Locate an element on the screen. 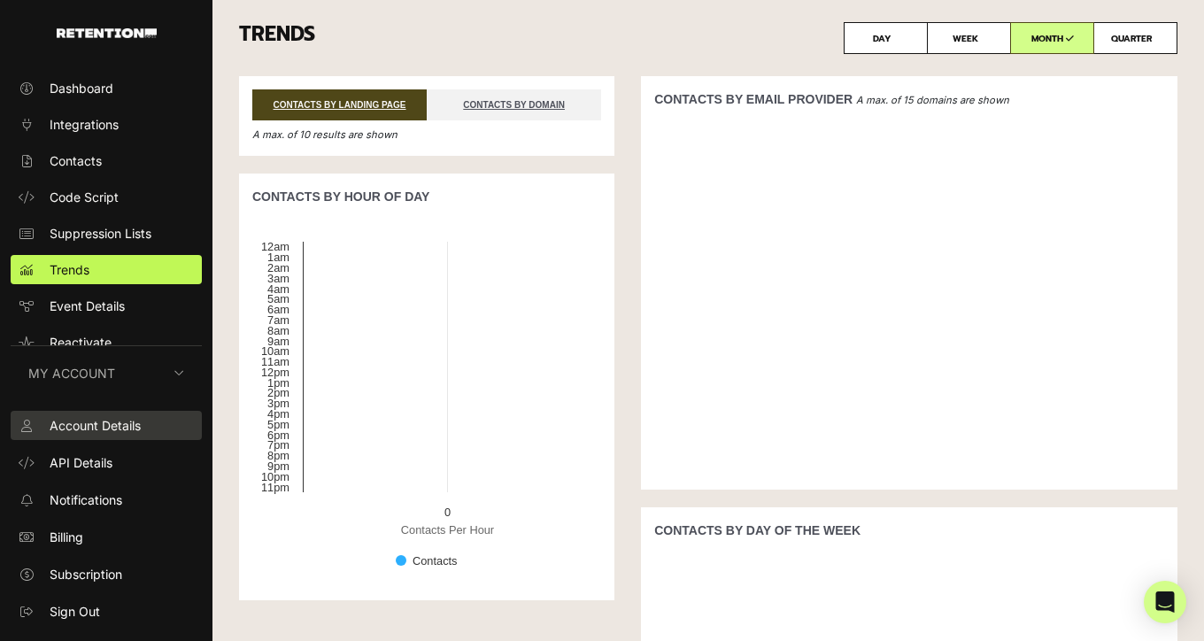 Image resolution: width=1204 pixels, height=641 pixels. a: Trends is located at coordinates (106, 269).